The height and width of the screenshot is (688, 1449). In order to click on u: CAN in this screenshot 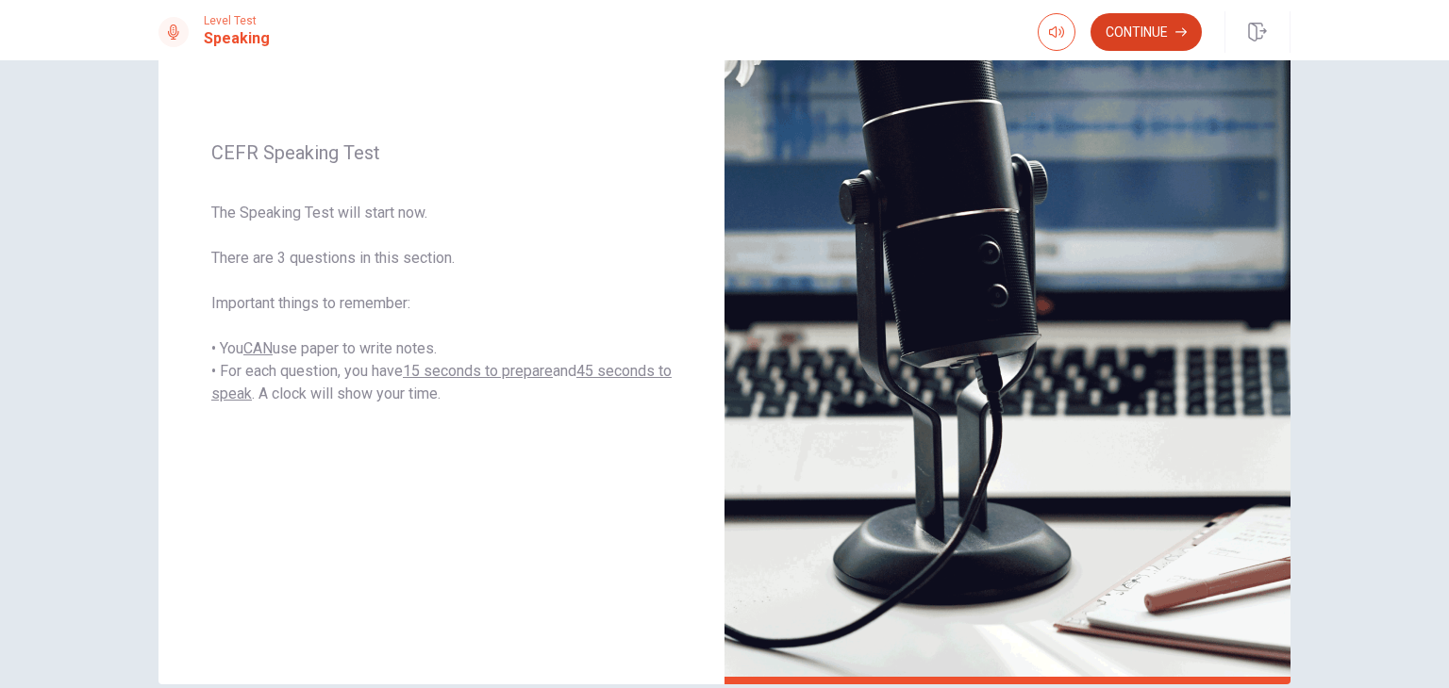, I will do `click(257, 348)`.